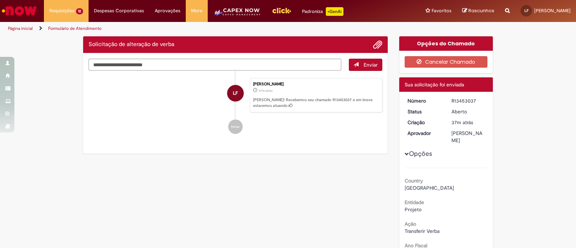  I want to click on div: 27/08/2025 15:10:51, so click(468, 122).